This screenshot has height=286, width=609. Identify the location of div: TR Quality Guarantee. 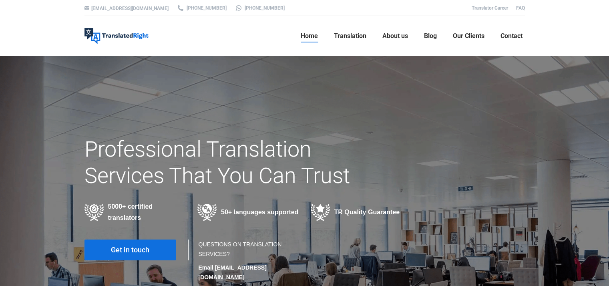
(361, 212).